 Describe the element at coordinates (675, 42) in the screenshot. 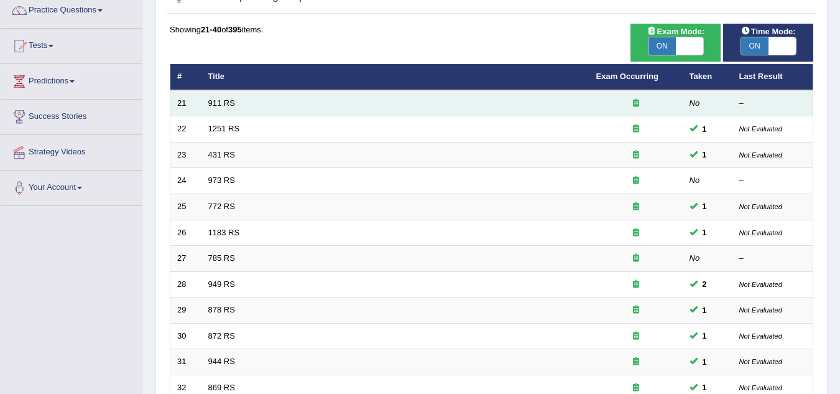

I see `div: Show exams occurring in exams` at that location.